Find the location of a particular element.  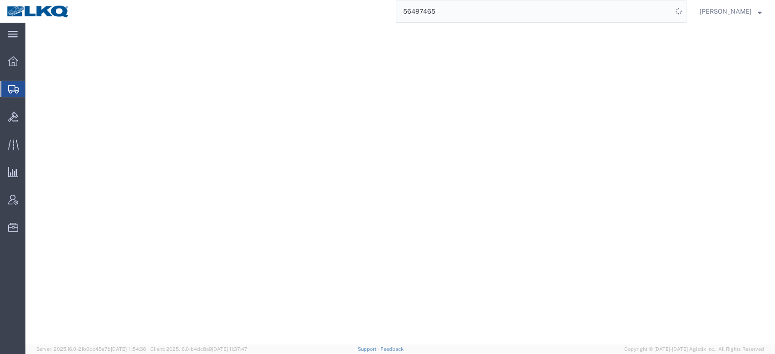

input: Search for shipment number, reference number is located at coordinates (535, 11).